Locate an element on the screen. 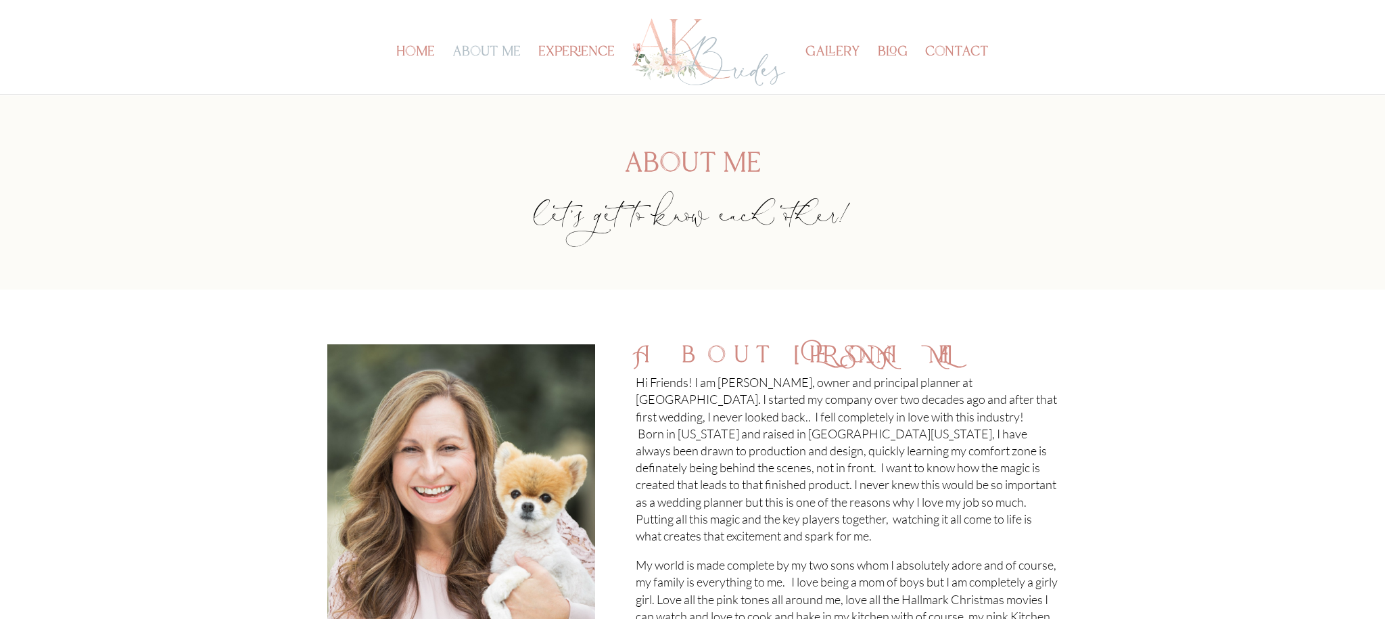 The image size is (1385, 619). a: blog is located at coordinates (893, 70).